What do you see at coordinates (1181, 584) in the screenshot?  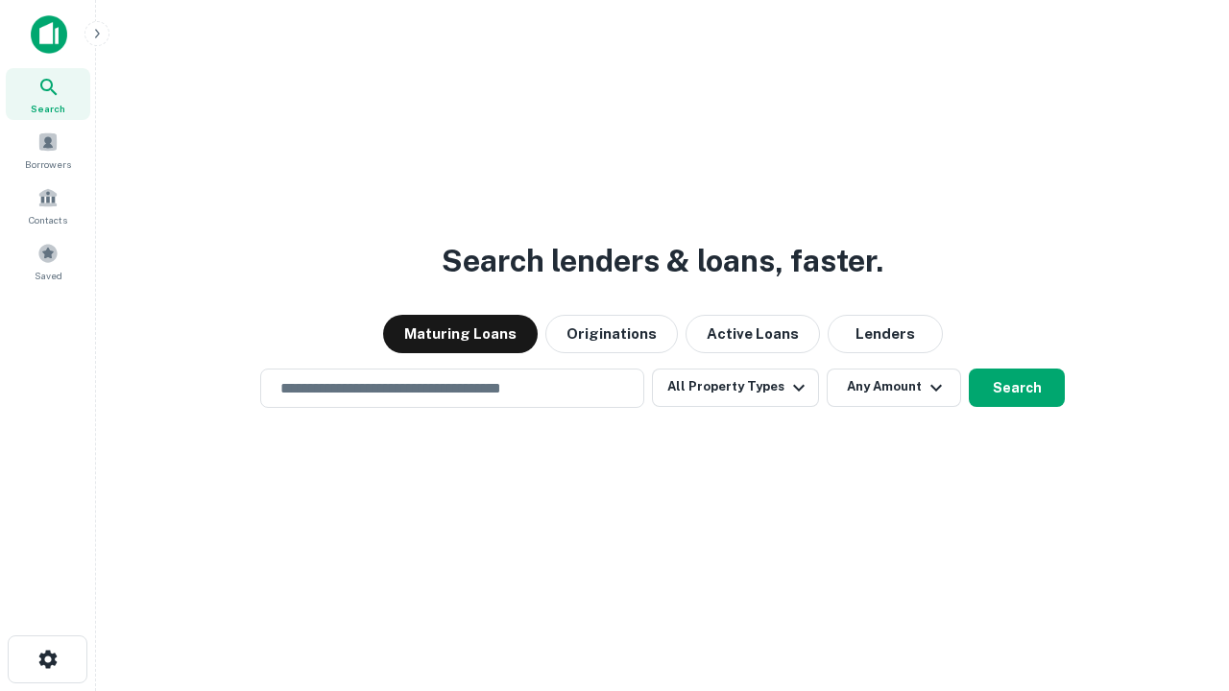 I see `div: Chat Widget` at bounding box center [1181, 584].